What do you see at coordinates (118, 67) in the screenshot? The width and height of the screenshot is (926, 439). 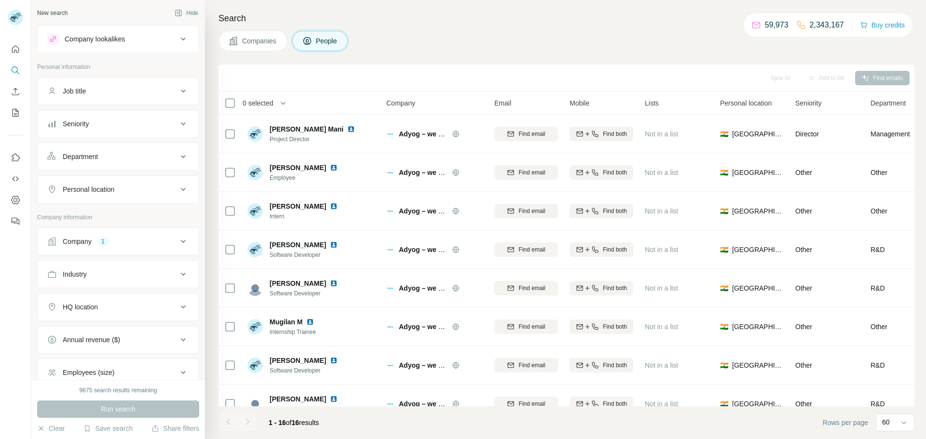 I see `p: Personal information` at bounding box center [118, 67].